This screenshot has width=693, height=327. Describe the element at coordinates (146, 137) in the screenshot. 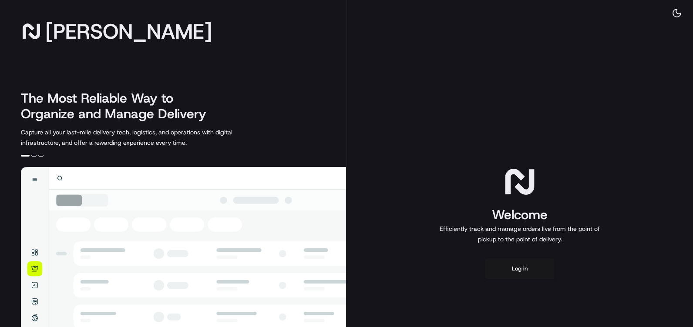

I see `p: Capture all your last-mile delivery tech, logistics, and operations with digital infrastructure, ...` at that location.